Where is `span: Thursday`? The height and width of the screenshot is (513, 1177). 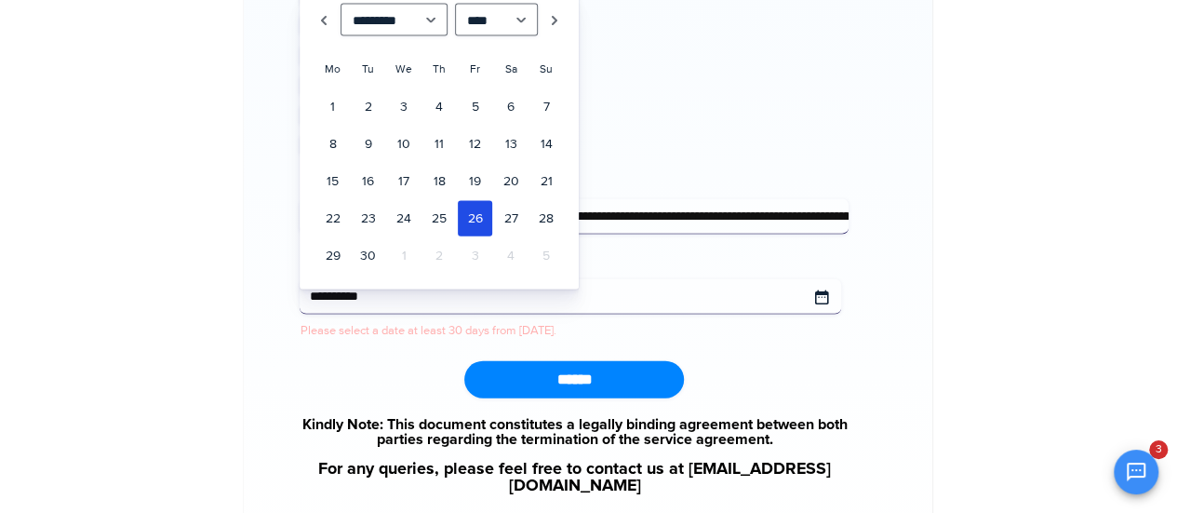 span: Thursday is located at coordinates (439, 69).